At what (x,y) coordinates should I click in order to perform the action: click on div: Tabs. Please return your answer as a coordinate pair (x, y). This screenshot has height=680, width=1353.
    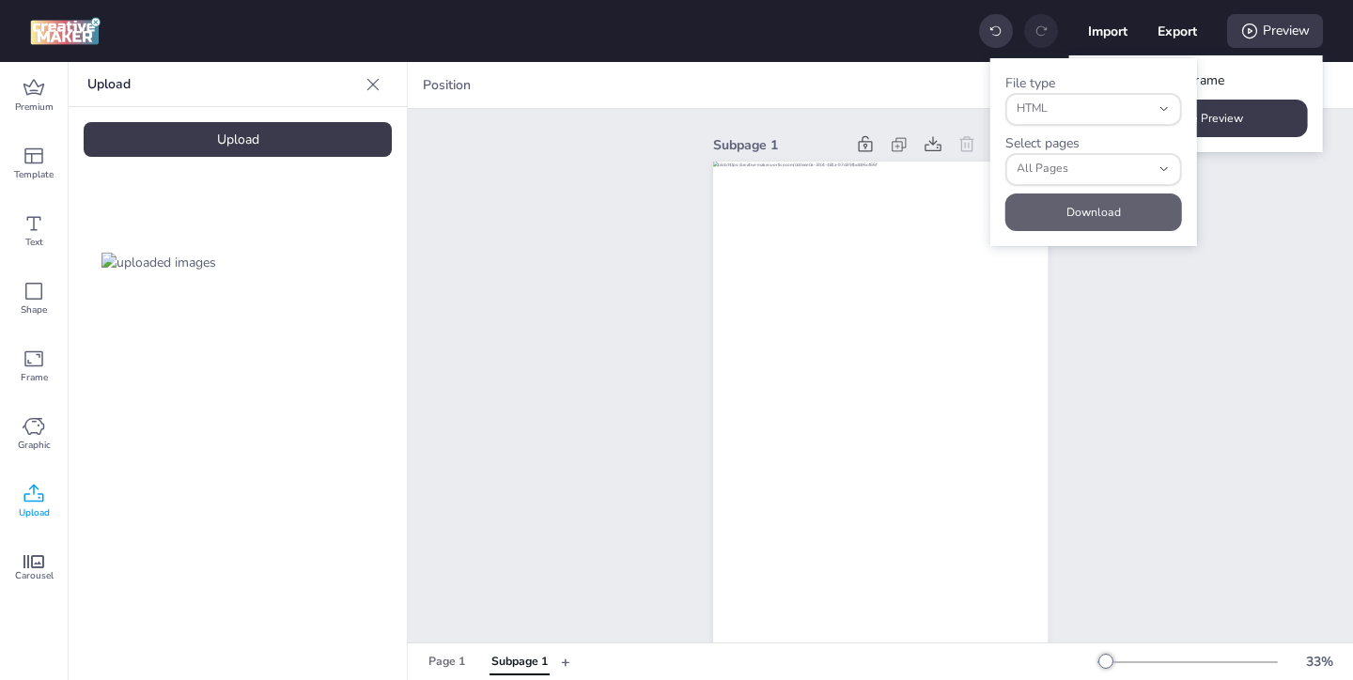
    Looking at the image, I should click on (488, 661).